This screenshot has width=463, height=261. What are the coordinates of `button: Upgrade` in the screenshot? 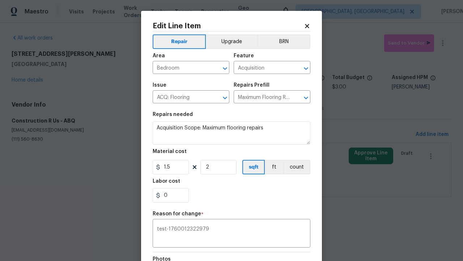 It's located at (232, 42).